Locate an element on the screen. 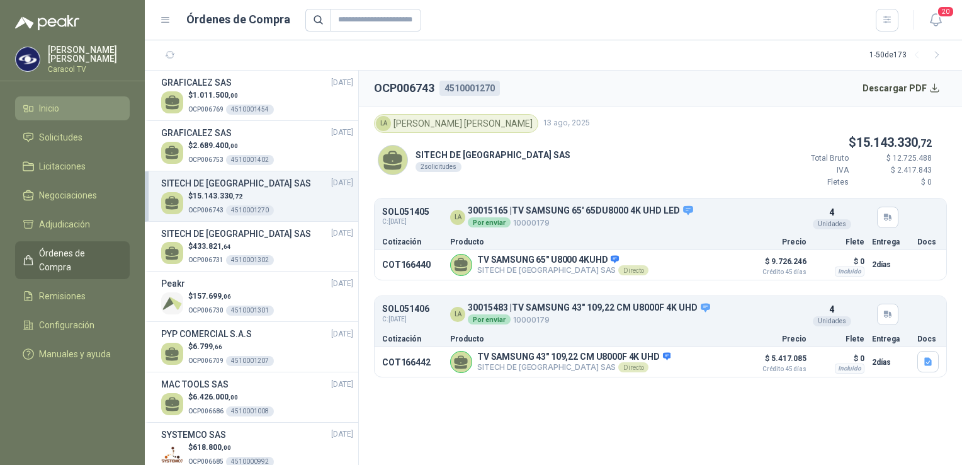 The width and height of the screenshot is (962, 465). h1: Órdenes de Compra is located at coordinates (238, 20).